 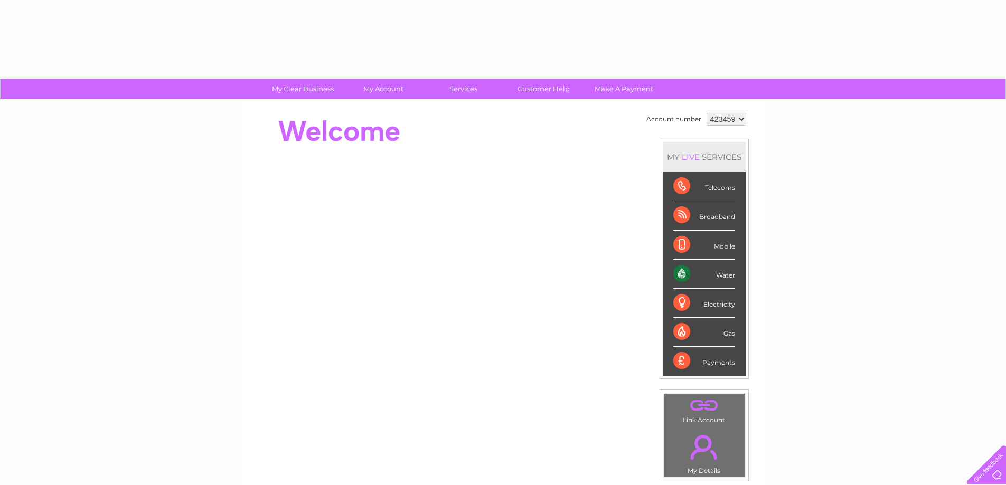 I want to click on div: LIVE, so click(x=690, y=157).